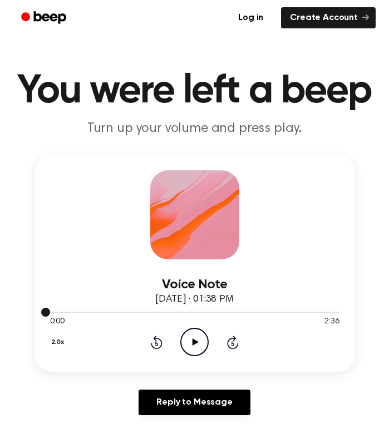 Image resolution: width=389 pixels, height=433 pixels. Describe the element at coordinates (329, 18) in the screenshot. I see `a: Create Account` at that location.